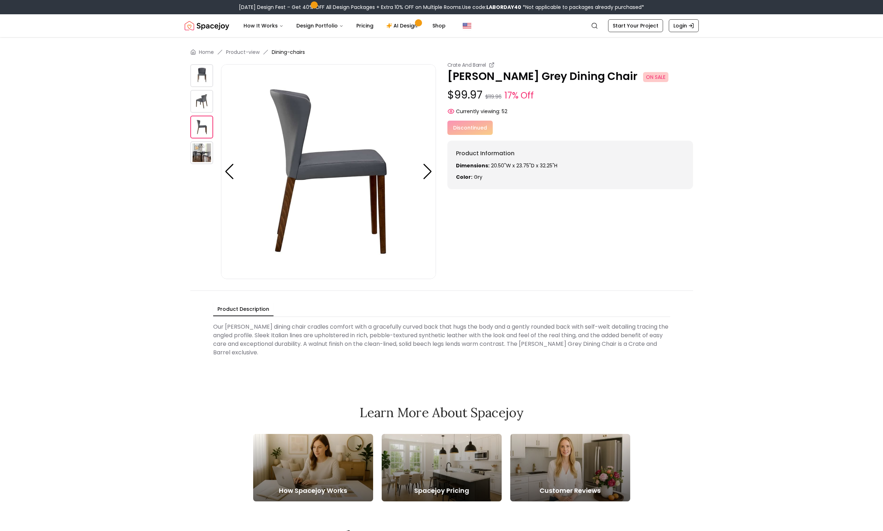 This screenshot has height=531, width=883. Describe the element at coordinates (467, 26) in the screenshot. I see `img: United States` at that location.